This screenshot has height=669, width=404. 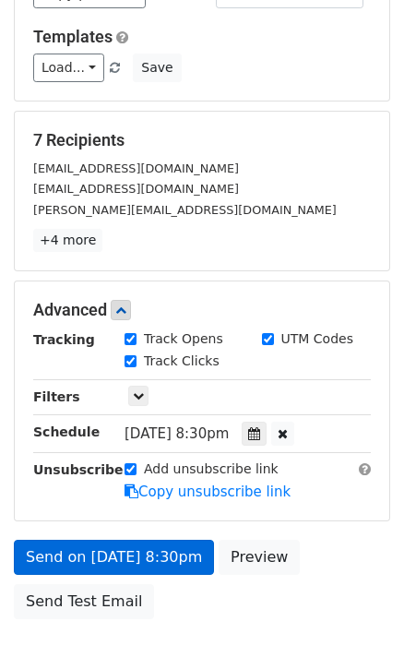 What do you see at coordinates (318, 339) in the screenshot?
I see `label: UTM Codes` at bounding box center [318, 339].